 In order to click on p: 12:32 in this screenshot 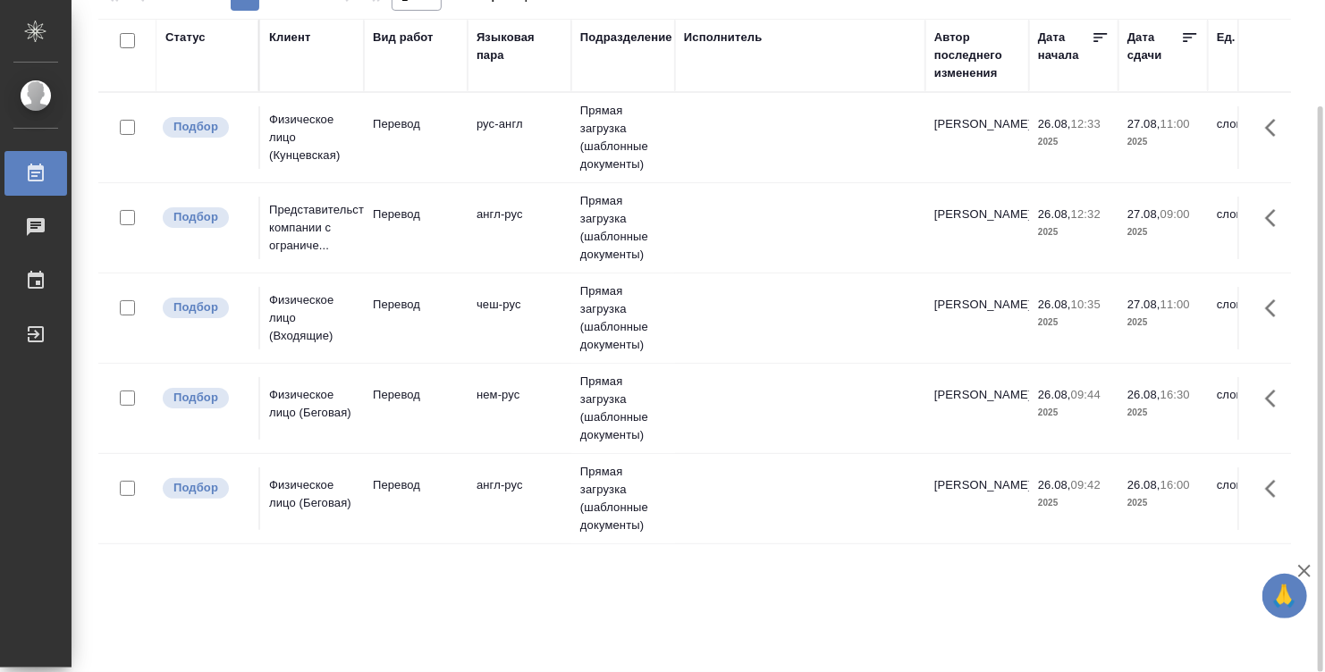, I will do `click(1085, 214)`.